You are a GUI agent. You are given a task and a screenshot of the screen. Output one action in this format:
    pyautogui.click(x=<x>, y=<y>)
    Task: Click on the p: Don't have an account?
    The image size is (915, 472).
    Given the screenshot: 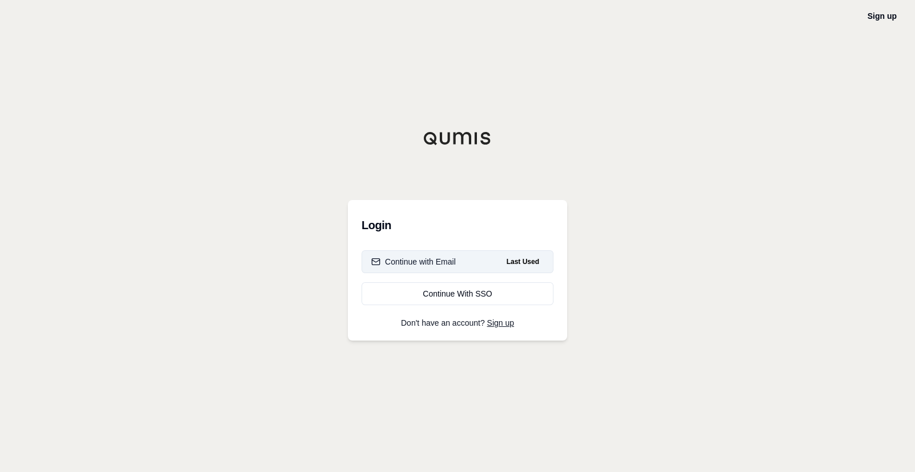 What is the action you would take?
    pyautogui.click(x=457, y=323)
    